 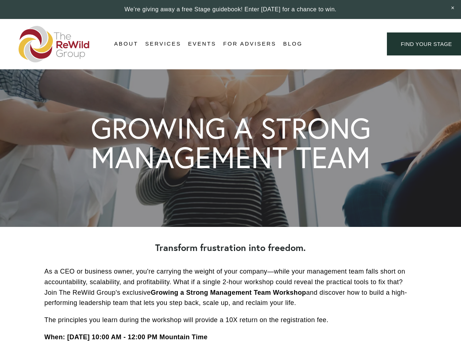 What do you see at coordinates (231, 128) in the screenshot?
I see `h1: GROWING A STRONG` at bounding box center [231, 128].